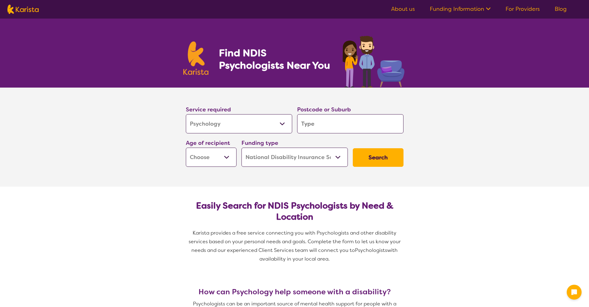  Describe the element at coordinates (403, 9) in the screenshot. I see `a: About us` at that location.